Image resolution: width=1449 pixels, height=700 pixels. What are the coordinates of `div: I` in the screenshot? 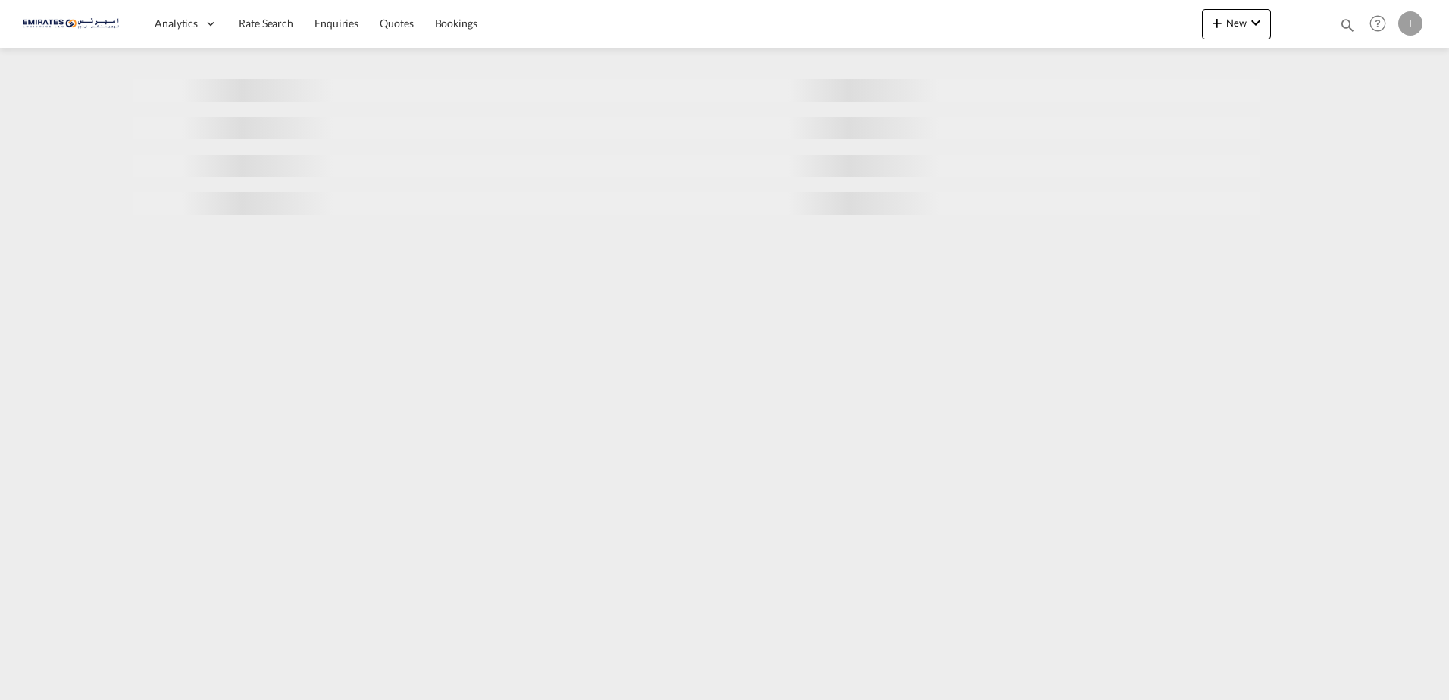 It's located at (1410, 23).